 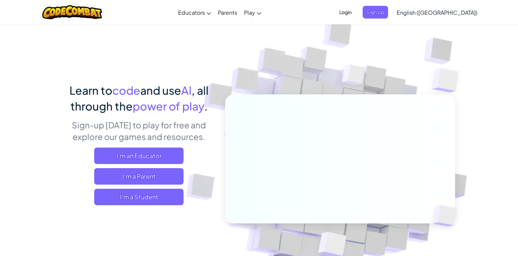 What do you see at coordinates (168, 106) in the screenshot?
I see `span: power of play` at bounding box center [168, 106].